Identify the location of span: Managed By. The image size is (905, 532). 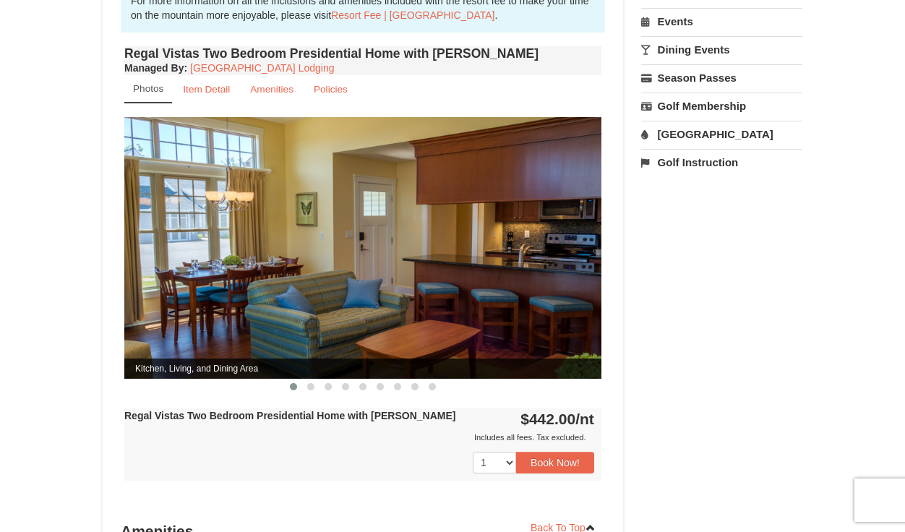
(154, 68).